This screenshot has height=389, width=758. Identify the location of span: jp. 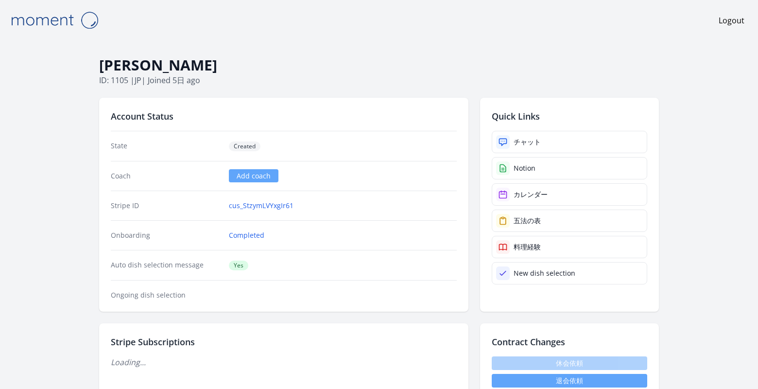
(138, 80).